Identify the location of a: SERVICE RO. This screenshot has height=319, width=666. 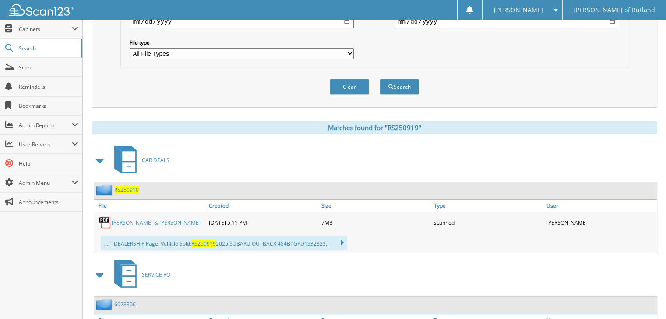
(140, 275).